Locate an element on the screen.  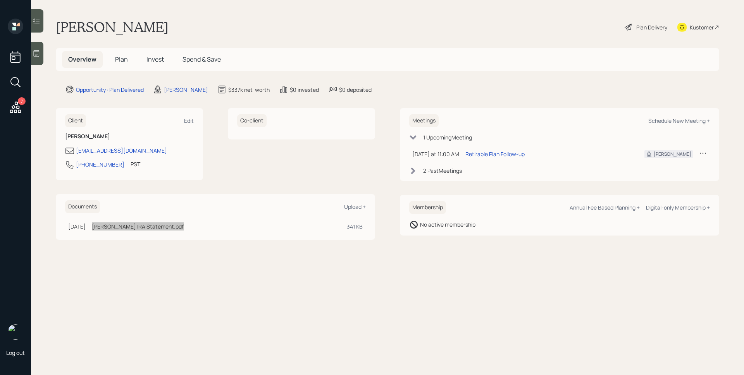
h6: Co-client is located at coordinates (252, 121).